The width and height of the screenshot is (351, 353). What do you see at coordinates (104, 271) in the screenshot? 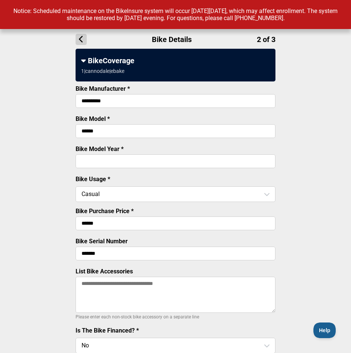
I see `label: List Bike Accessories` at bounding box center [104, 271].